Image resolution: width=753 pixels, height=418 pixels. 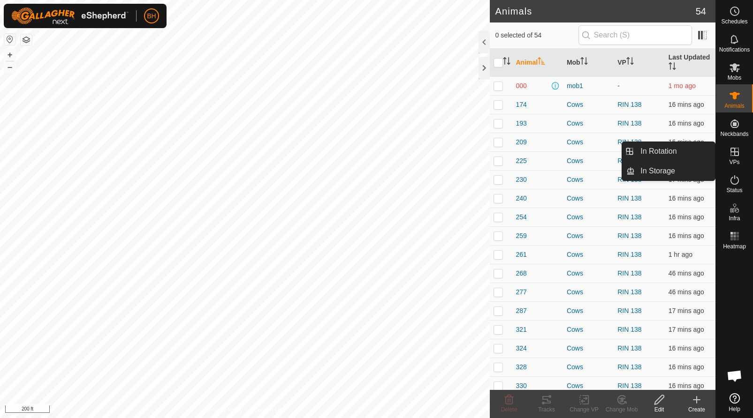 What do you see at coordinates (734, 219) in the screenshot?
I see `span: Infra` at bounding box center [734, 219].